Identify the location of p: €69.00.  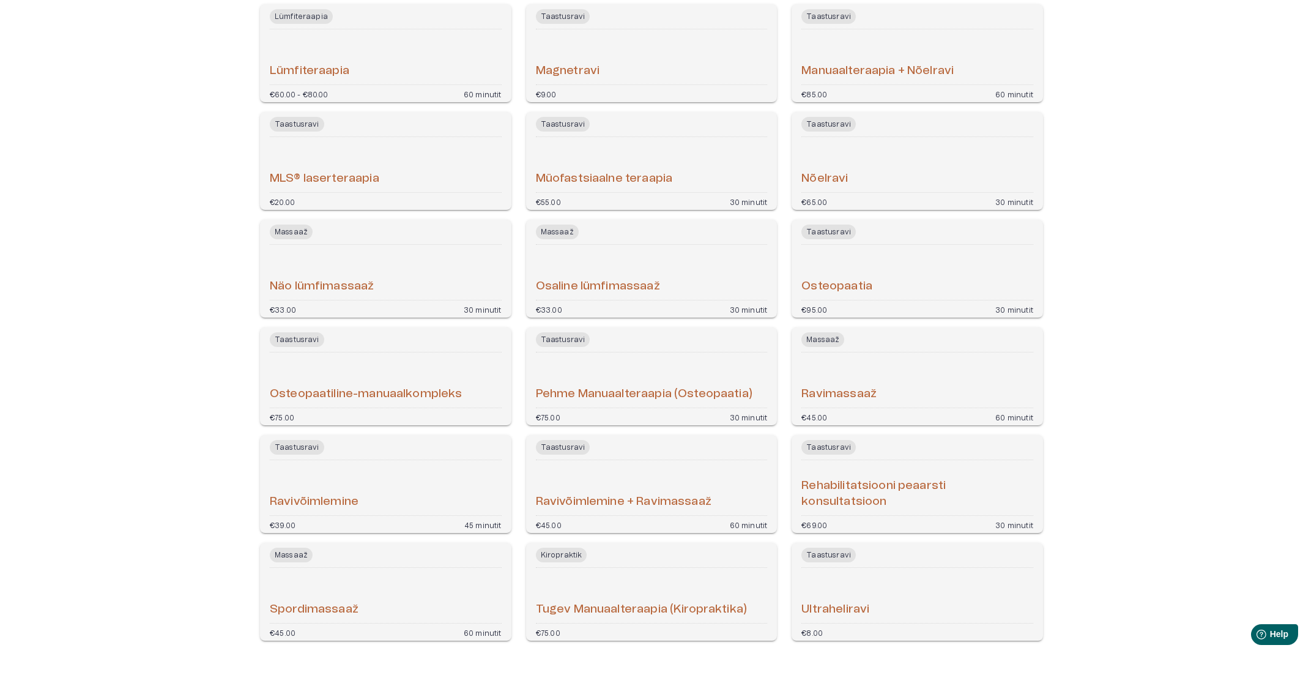
(814, 524).